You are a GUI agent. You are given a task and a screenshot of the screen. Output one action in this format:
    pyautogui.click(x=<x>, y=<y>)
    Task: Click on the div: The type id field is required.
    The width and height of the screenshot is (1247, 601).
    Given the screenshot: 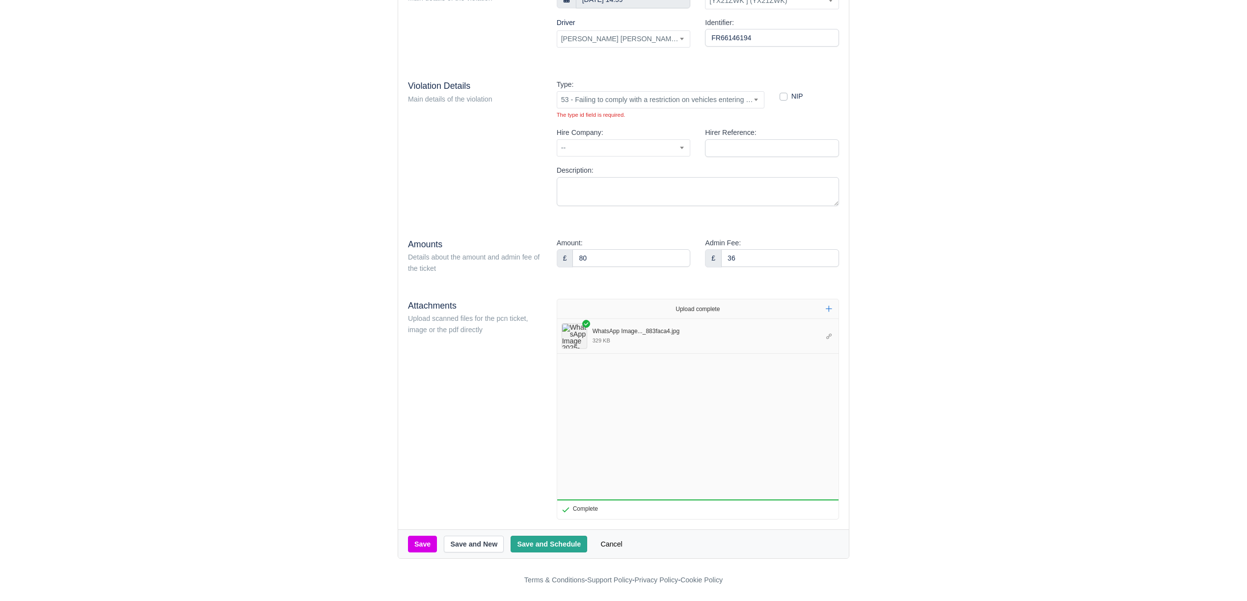 What is the action you would take?
    pyautogui.click(x=661, y=115)
    